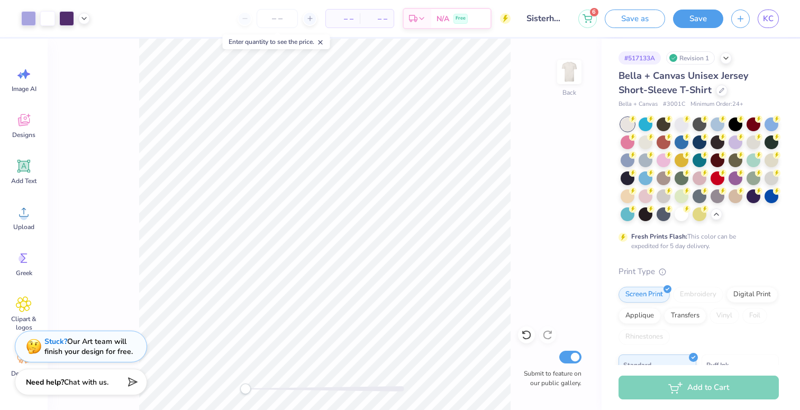 The height and width of the screenshot is (410, 800). I want to click on button: Save as, so click(635, 19).